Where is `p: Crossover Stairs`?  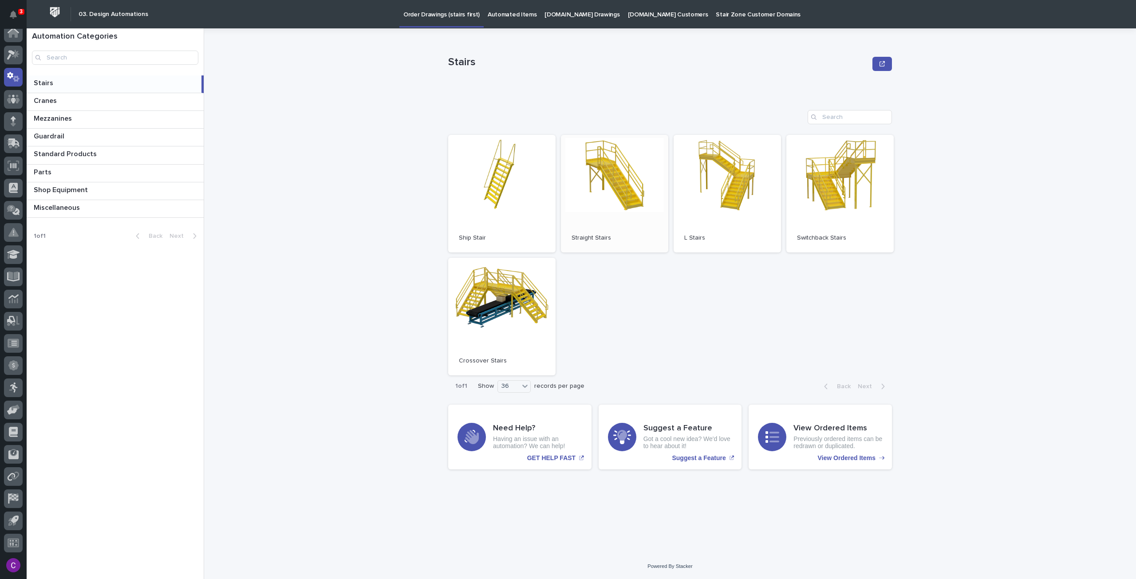
p: Crossover Stairs is located at coordinates (502, 361).